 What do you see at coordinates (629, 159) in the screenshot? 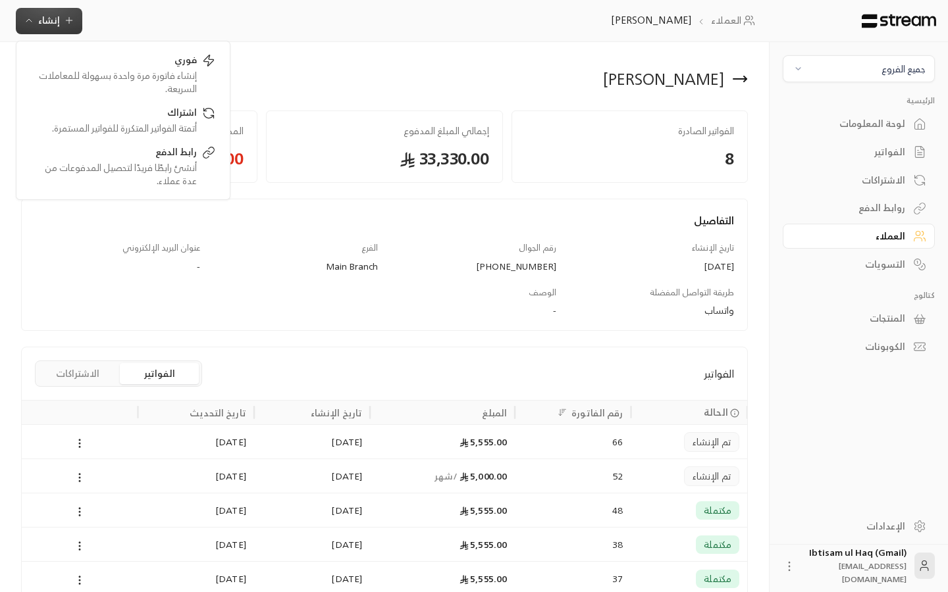
I see `span: 8` at bounding box center [629, 159].